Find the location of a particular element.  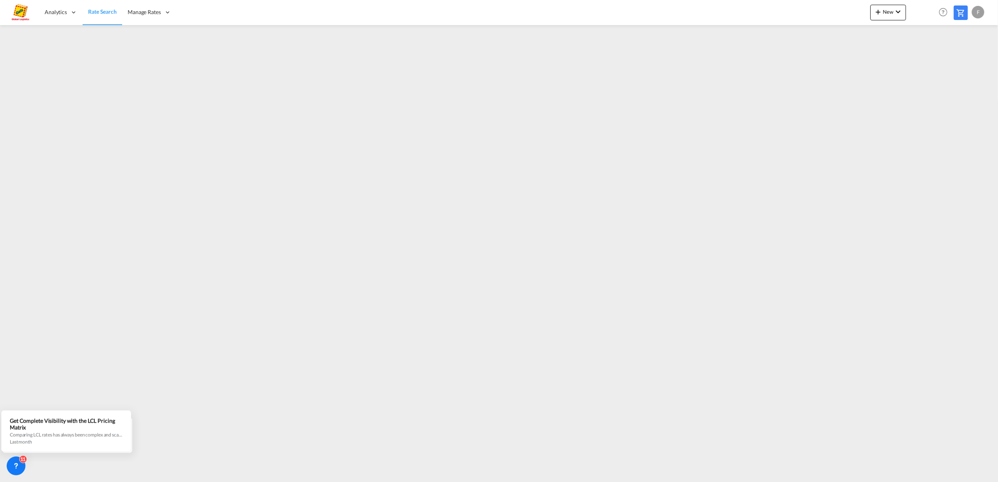

span: New is located at coordinates (888, 12).